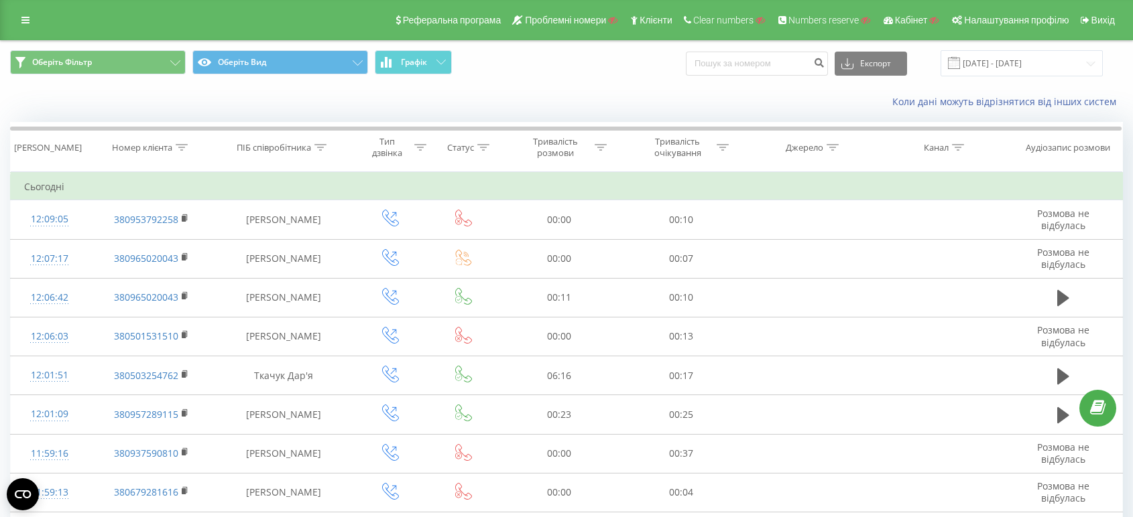 This screenshot has height=517, width=1133. What do you see at coordinates (146, 414) in the screenshot?
I see `a: 380957289115` at bounding box center [146, 414].